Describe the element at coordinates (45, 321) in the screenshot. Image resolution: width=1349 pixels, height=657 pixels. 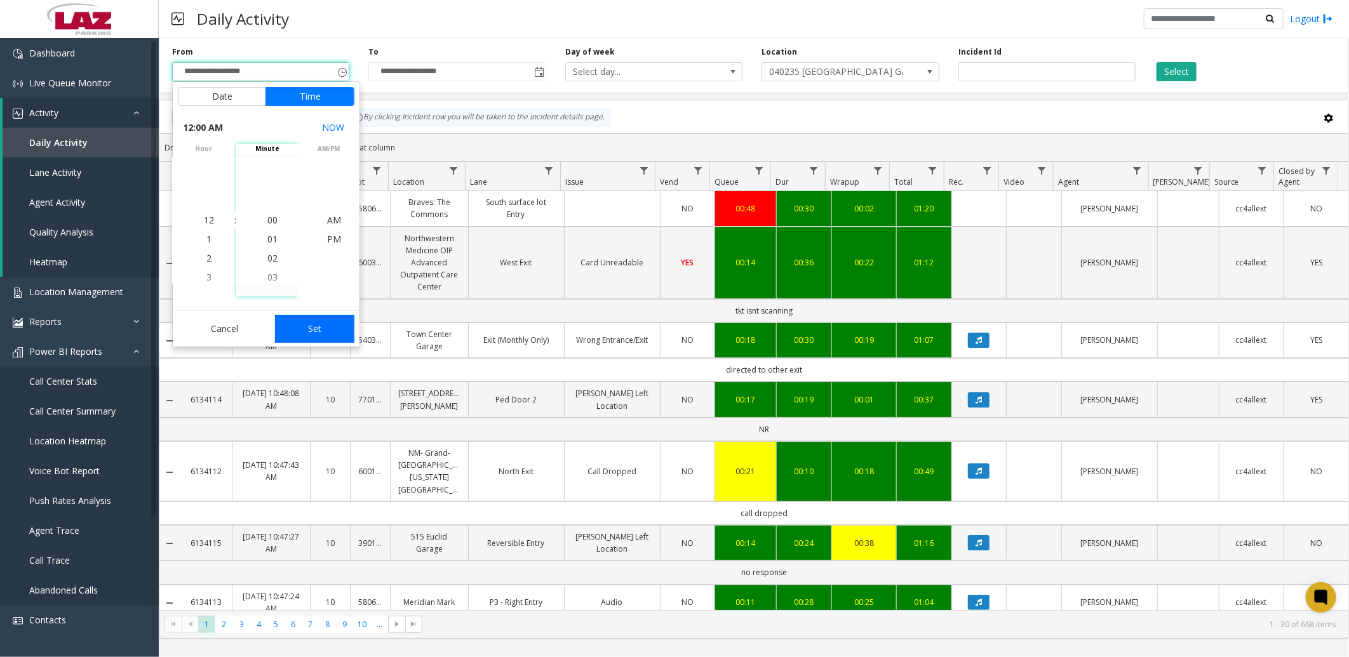
I see `span: Reports` at that location.